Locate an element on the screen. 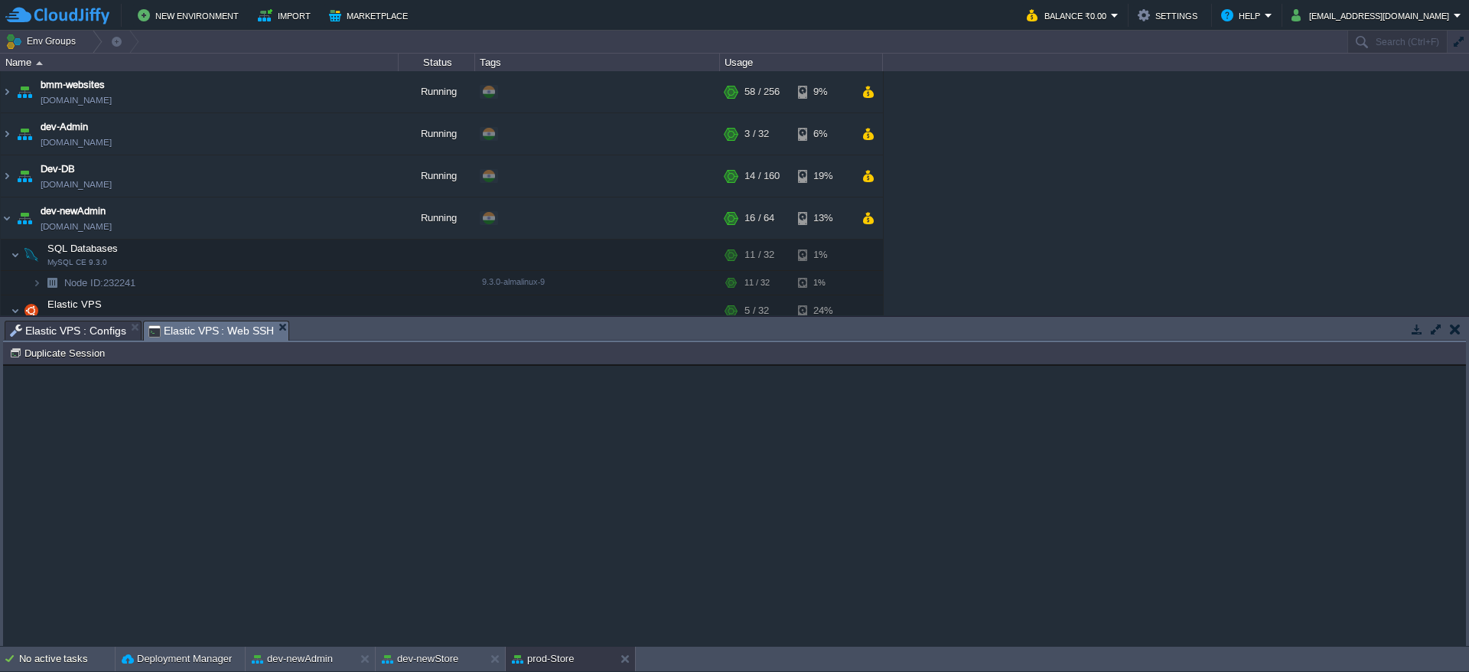 The image size is (1469, 672). div: Status is located at coordinates (437, 62).